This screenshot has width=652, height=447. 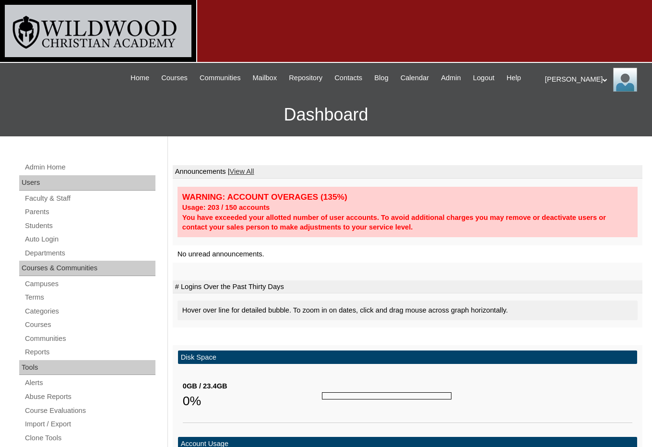 I want to click on a: Alerts, so click(x=90, y=383).